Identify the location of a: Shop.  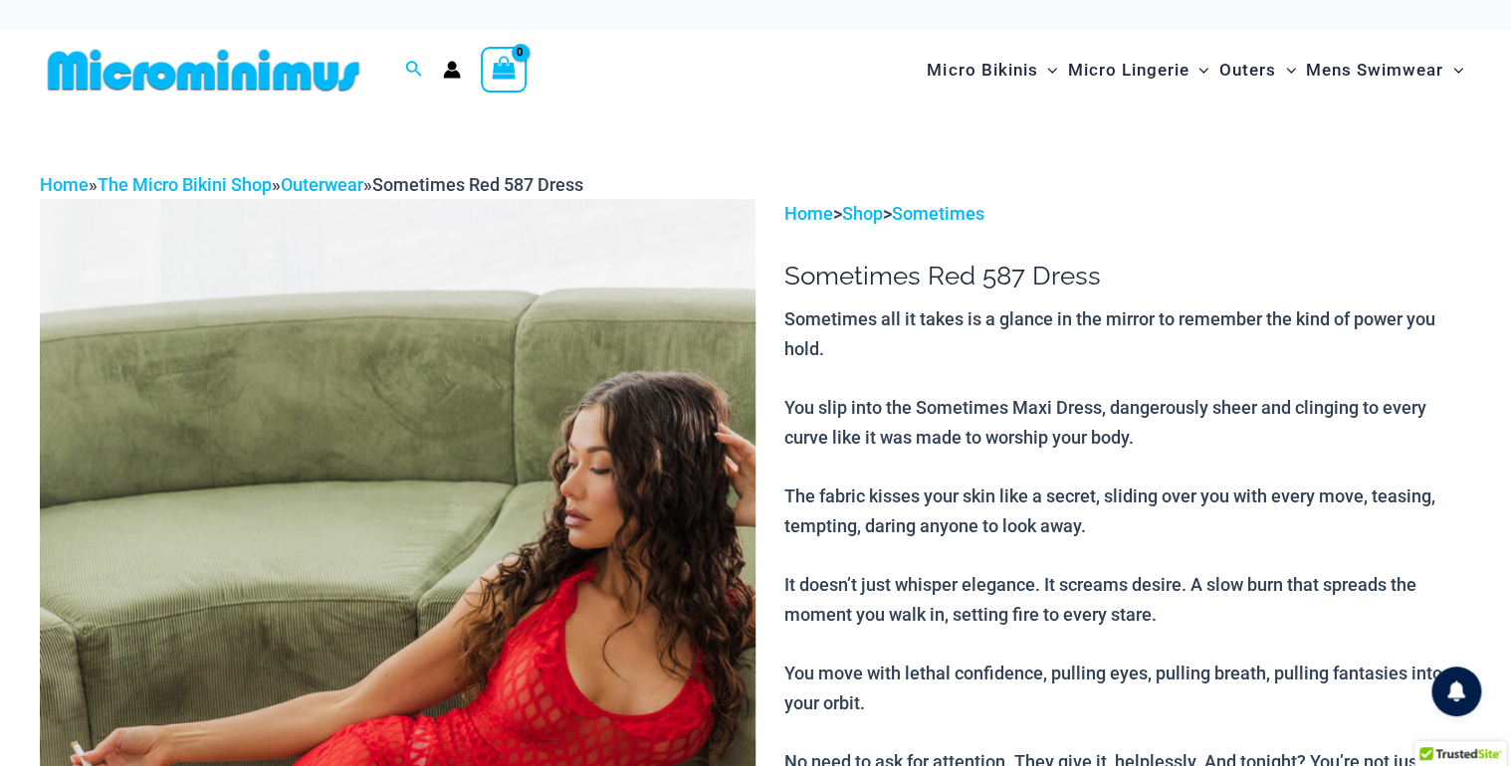
(862, 213).